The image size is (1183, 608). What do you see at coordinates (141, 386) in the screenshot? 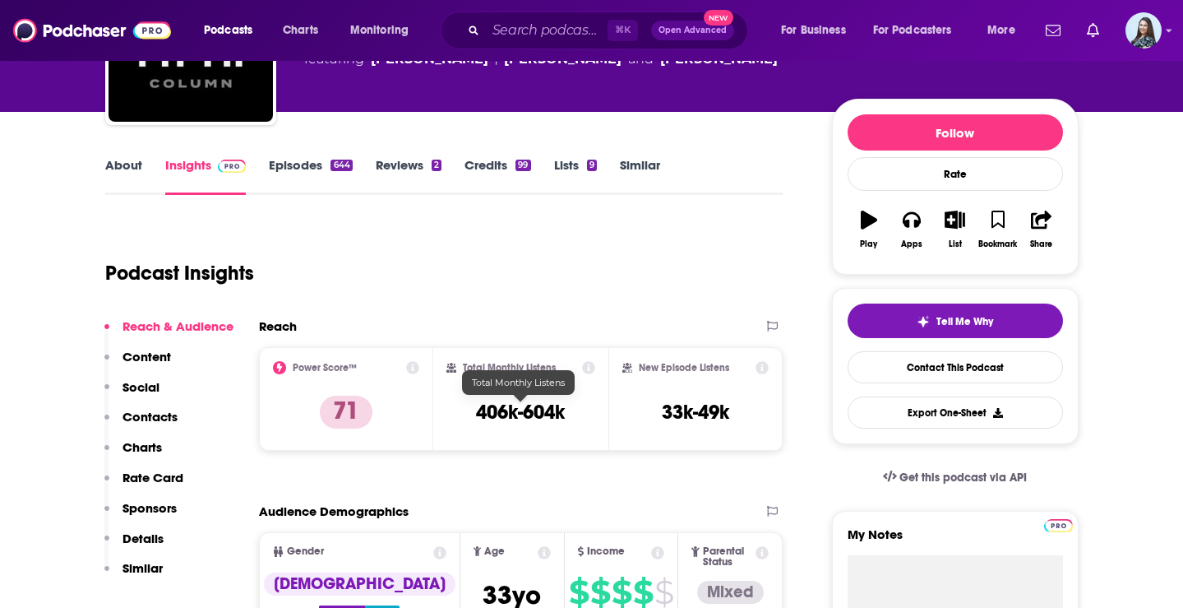
I see `p: Social` at bounding box center [141, 386].